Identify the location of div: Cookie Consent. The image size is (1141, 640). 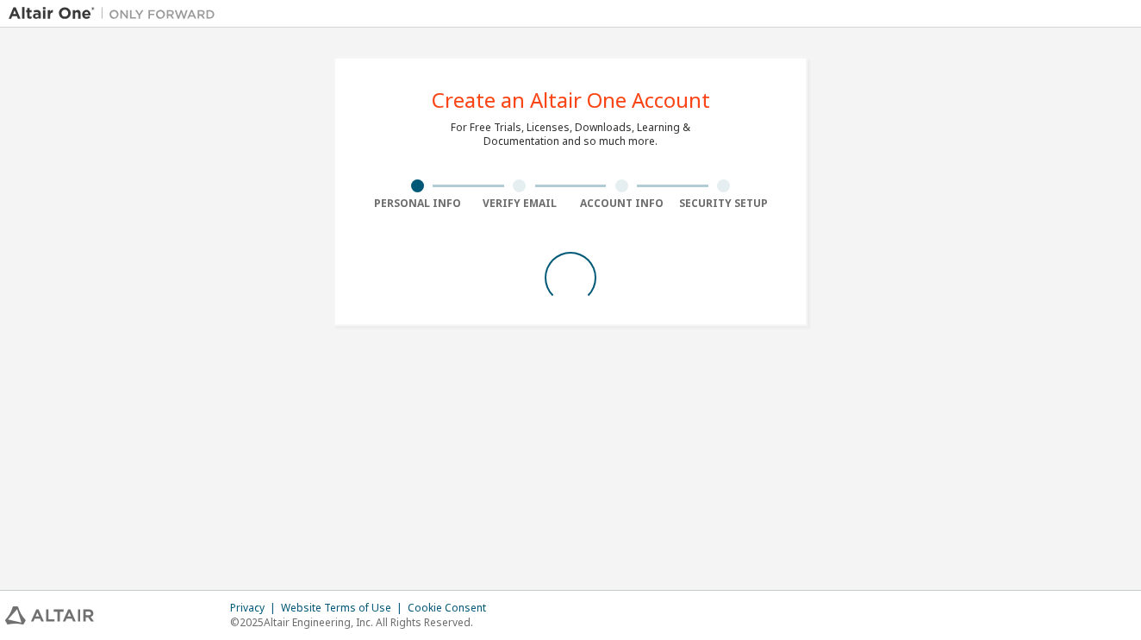
(452, 608).